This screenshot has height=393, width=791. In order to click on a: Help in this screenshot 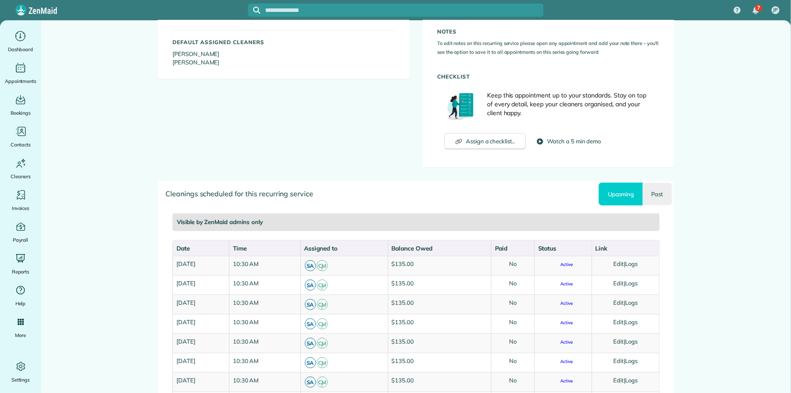, I will do `click(20, 295)`.